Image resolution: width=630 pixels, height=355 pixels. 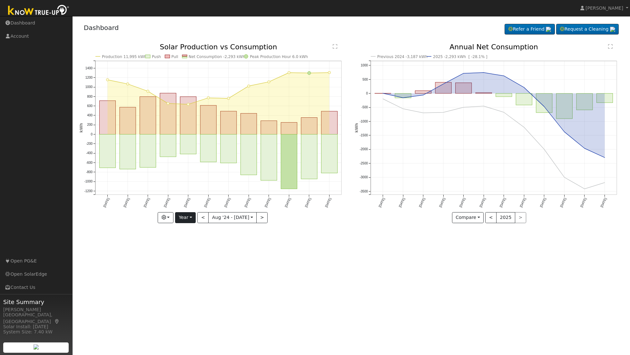 What do you see at coordinates (460, 57) in the screenshot?
I see `text: 2025 -2,293 kWh [ -28.1% ]` at bounding box center [460, 57].